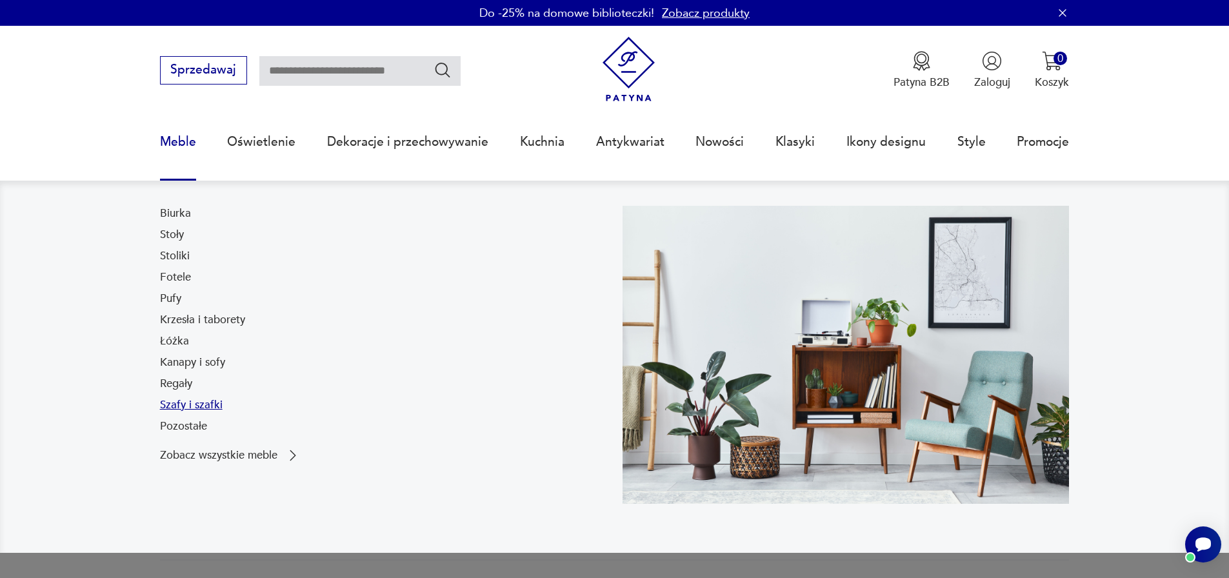 The height and width of the screenshot is (578, 1229). What do you see at coordinates (922, 82) in the screenshot?
I see `p: Patyna B2B` at bounding box center [922, 82].